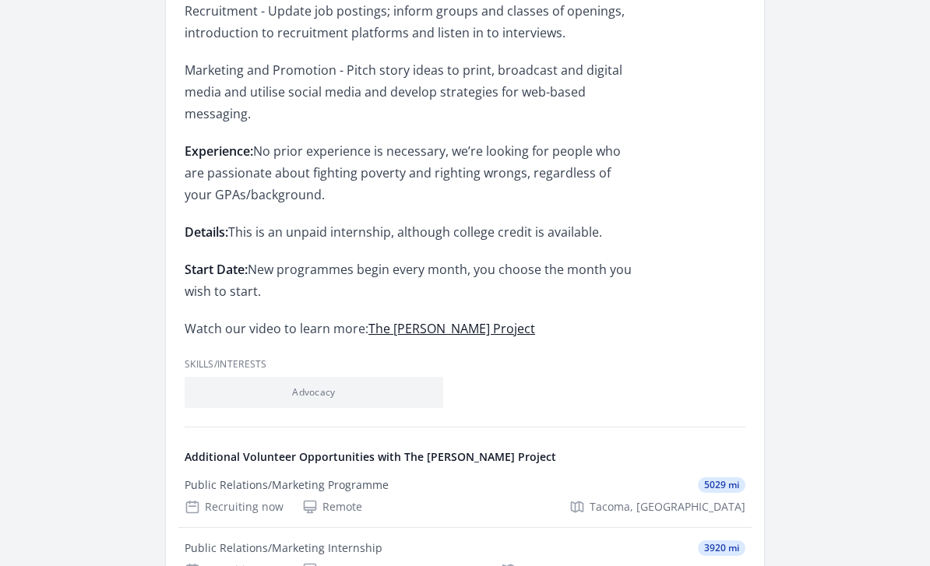 Image resolution: width=930 pixels, height=566 pixels. Describe the element at coordinates (314, 392) in the screenshot. I see `li: Advocacy` at that location.